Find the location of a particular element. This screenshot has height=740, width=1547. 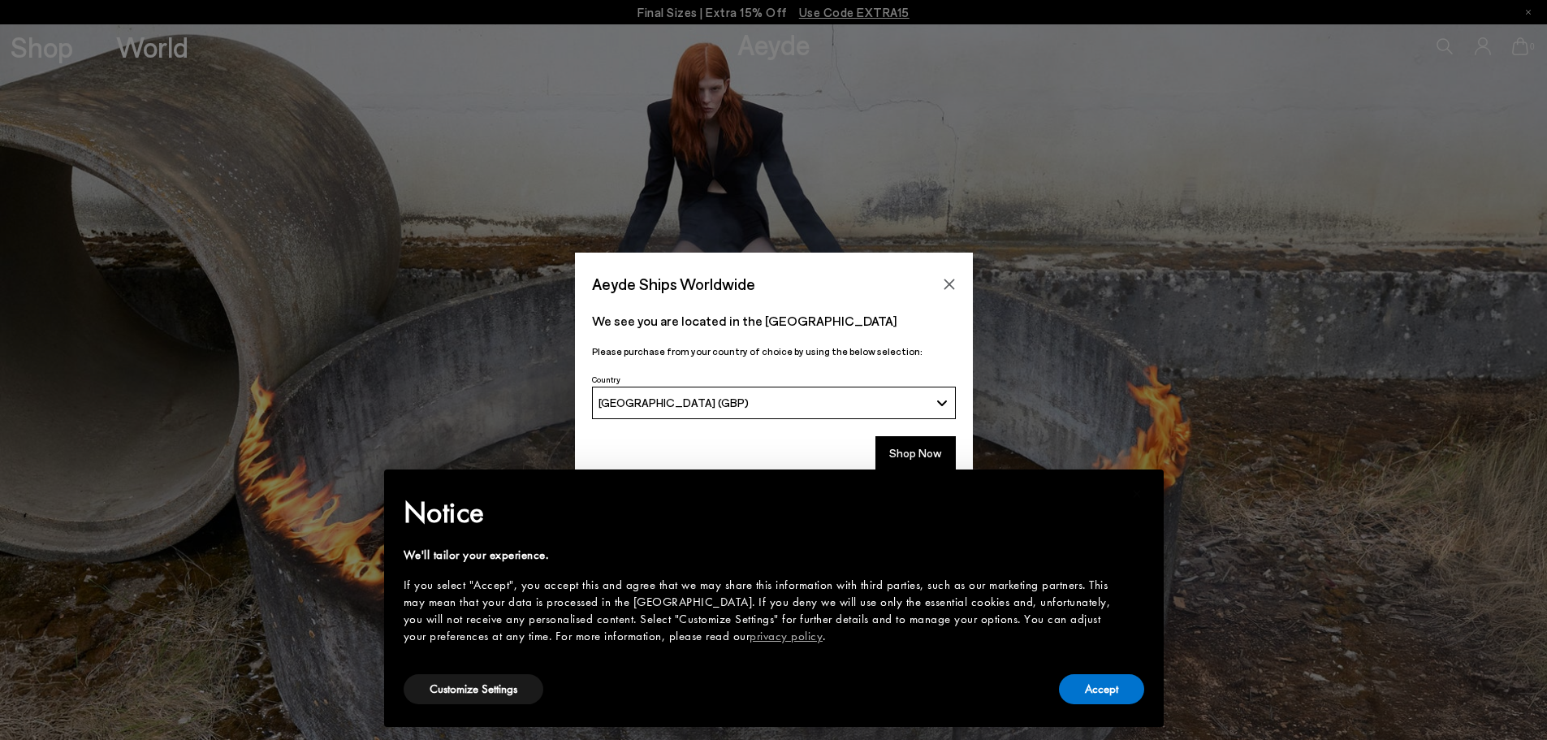

button: Shop Now is located at coordinates (915, 453).